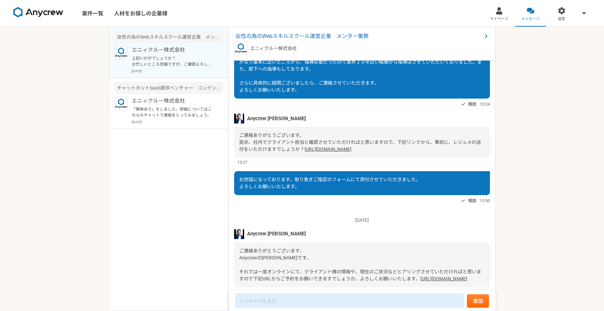  I want to click on span: お世話になっております。取り急ぎご指定のフォームにて添付させていただきました。 よろしくお願いいたします。, so click(330, 183).